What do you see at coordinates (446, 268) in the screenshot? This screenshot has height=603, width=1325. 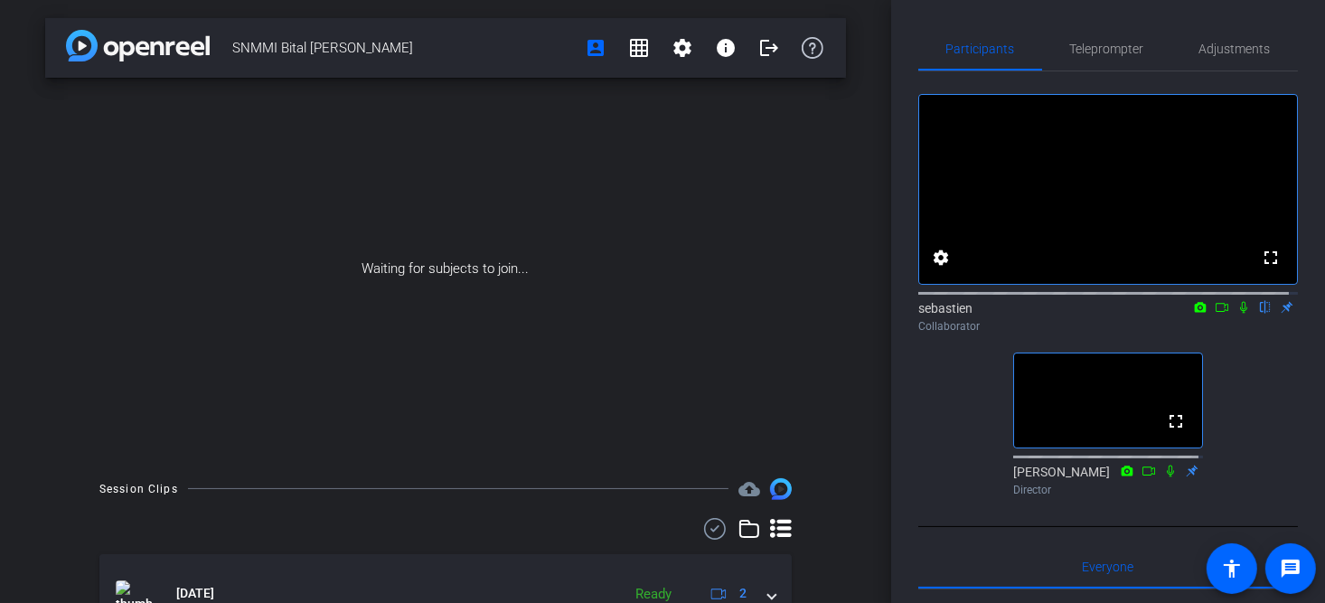 I see `div: Waiting for subjects to join...` at bounding box center [446, 268].